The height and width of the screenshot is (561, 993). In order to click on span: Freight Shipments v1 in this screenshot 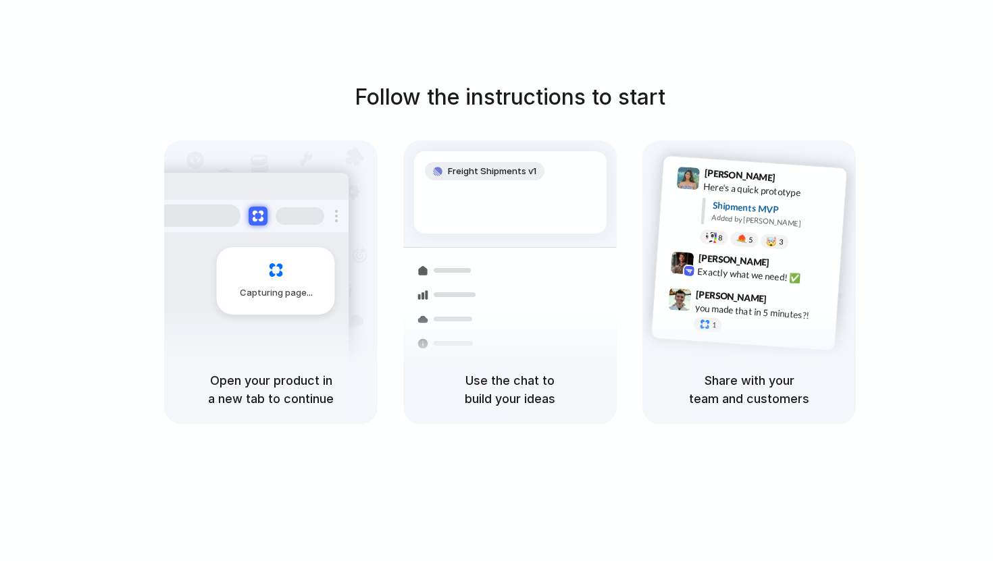, I will do `click(492, 172)`.